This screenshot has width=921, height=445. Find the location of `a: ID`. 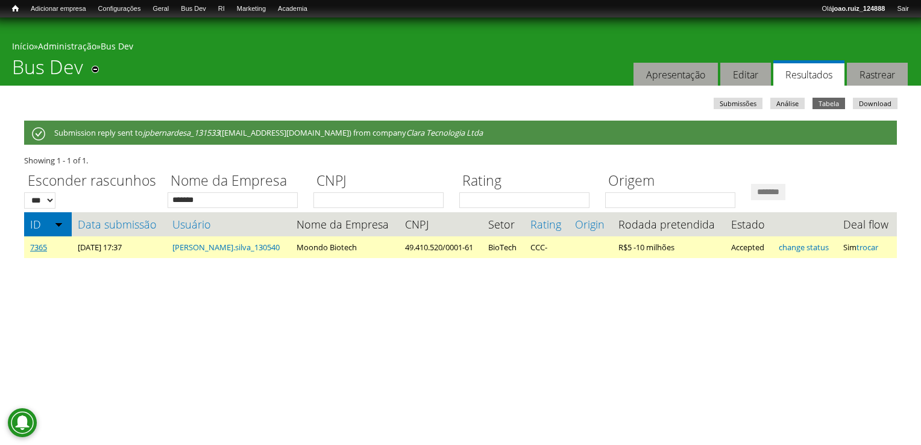

a: ID is located at coordinates (48, 224).